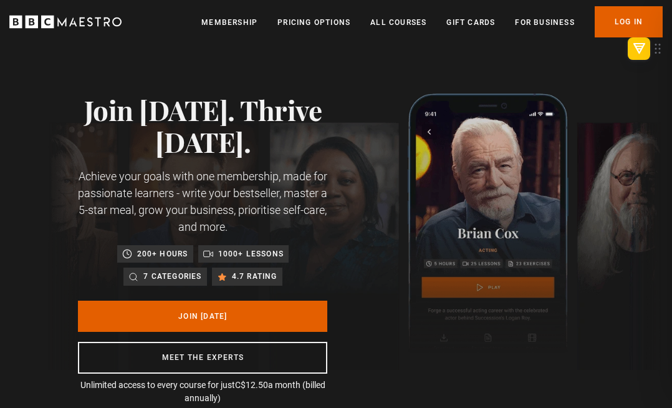 The height and width of the screenshot is (408, 672). I want to click on a: All Courses, so click(399, 22).